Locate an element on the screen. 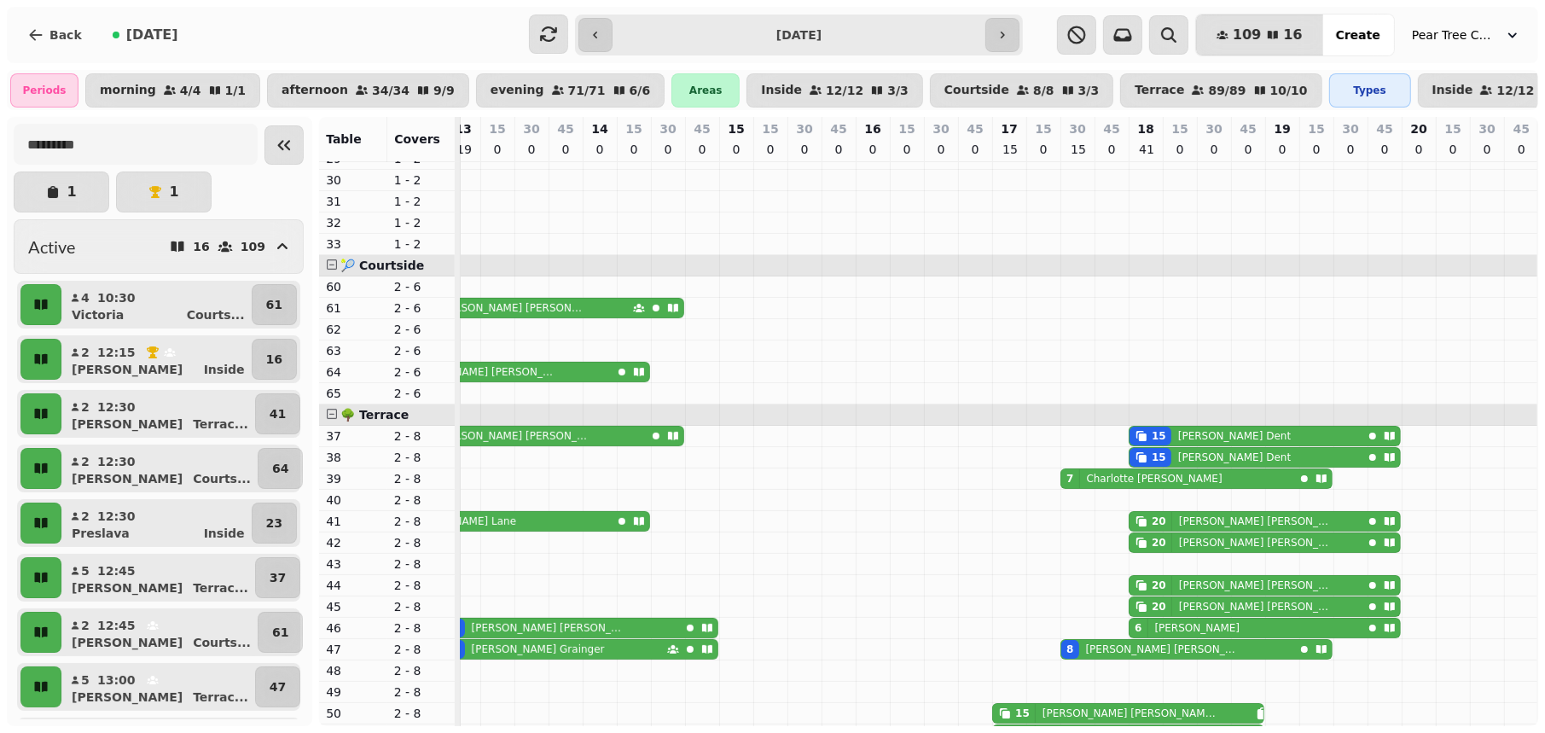  p: 1 - 2 is located at coordinates (422, 201).